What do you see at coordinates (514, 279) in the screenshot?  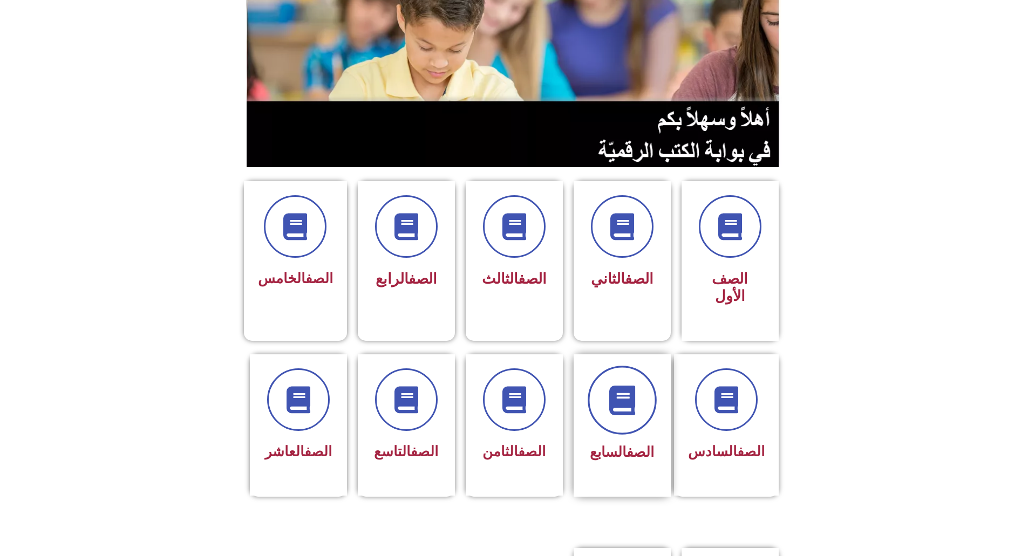 I see `span: الثالث` at bounding box center [514, 279].